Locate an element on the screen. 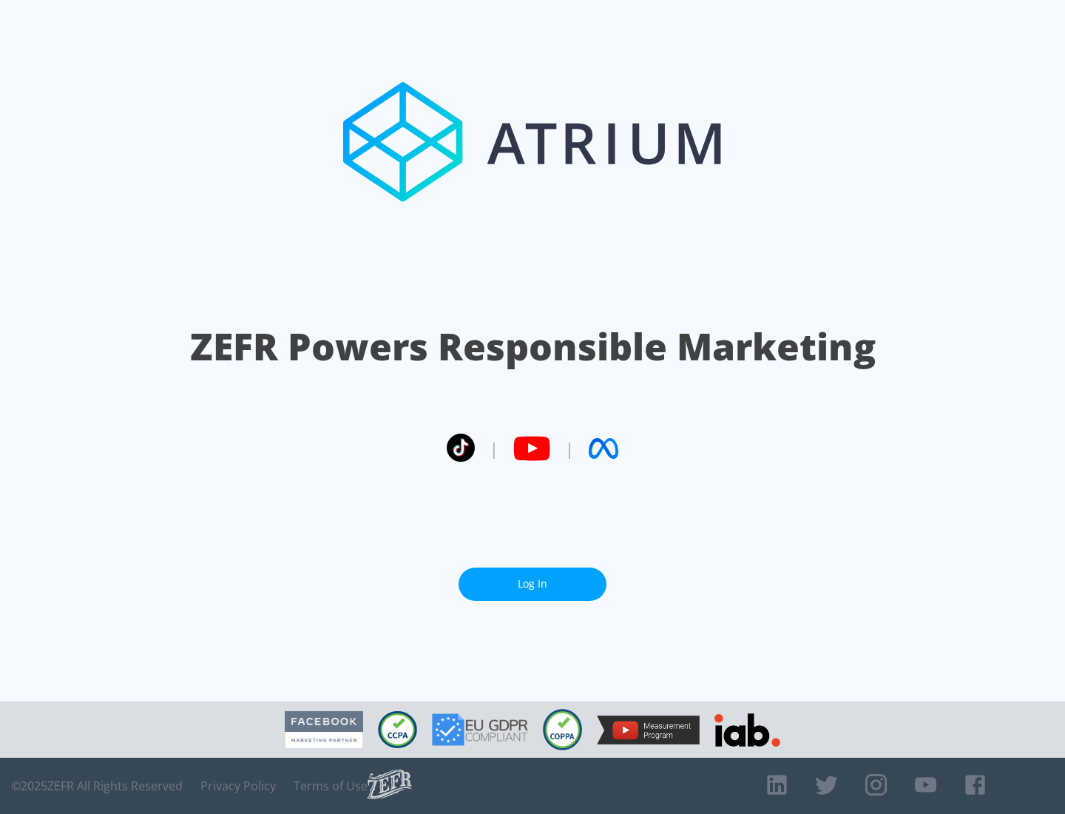 The height and width of the screenshot is (814, 1065). a: Privacy Policy is located at coordinates (238, 785).